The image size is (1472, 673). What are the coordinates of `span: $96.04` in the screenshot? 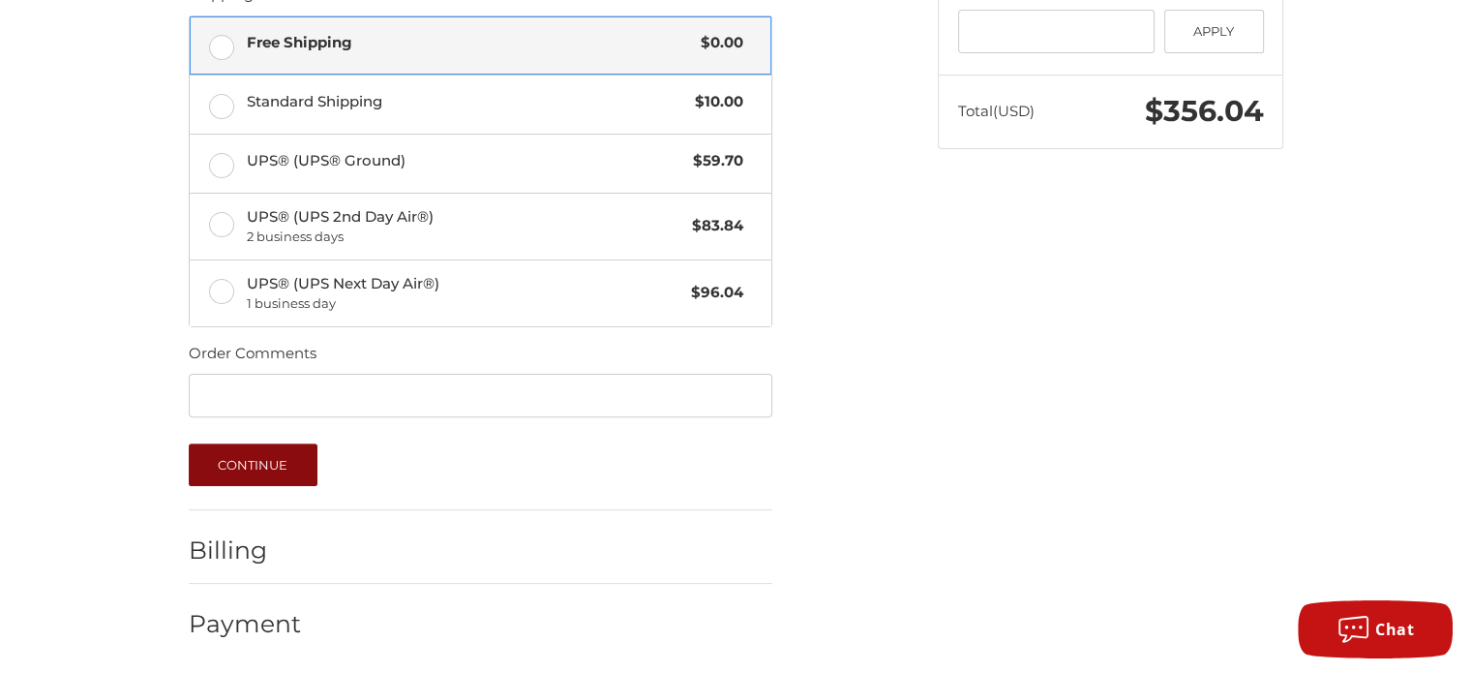 It's located at (712, 292).